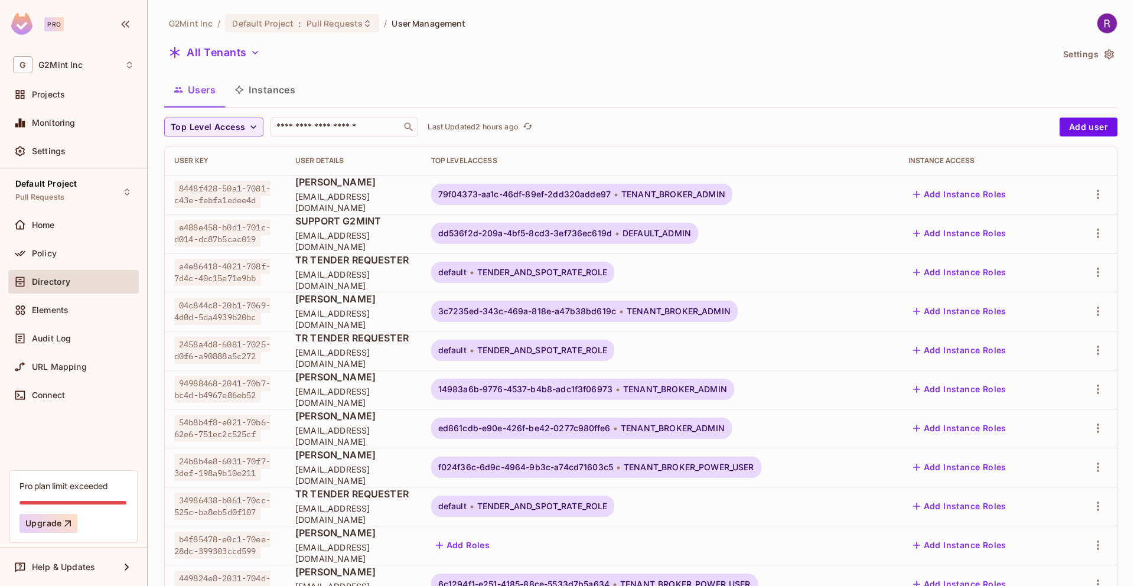  Describe the element at coordinates (527, 127) in the screenshot. I see `span: Click to refresh data` at that location.